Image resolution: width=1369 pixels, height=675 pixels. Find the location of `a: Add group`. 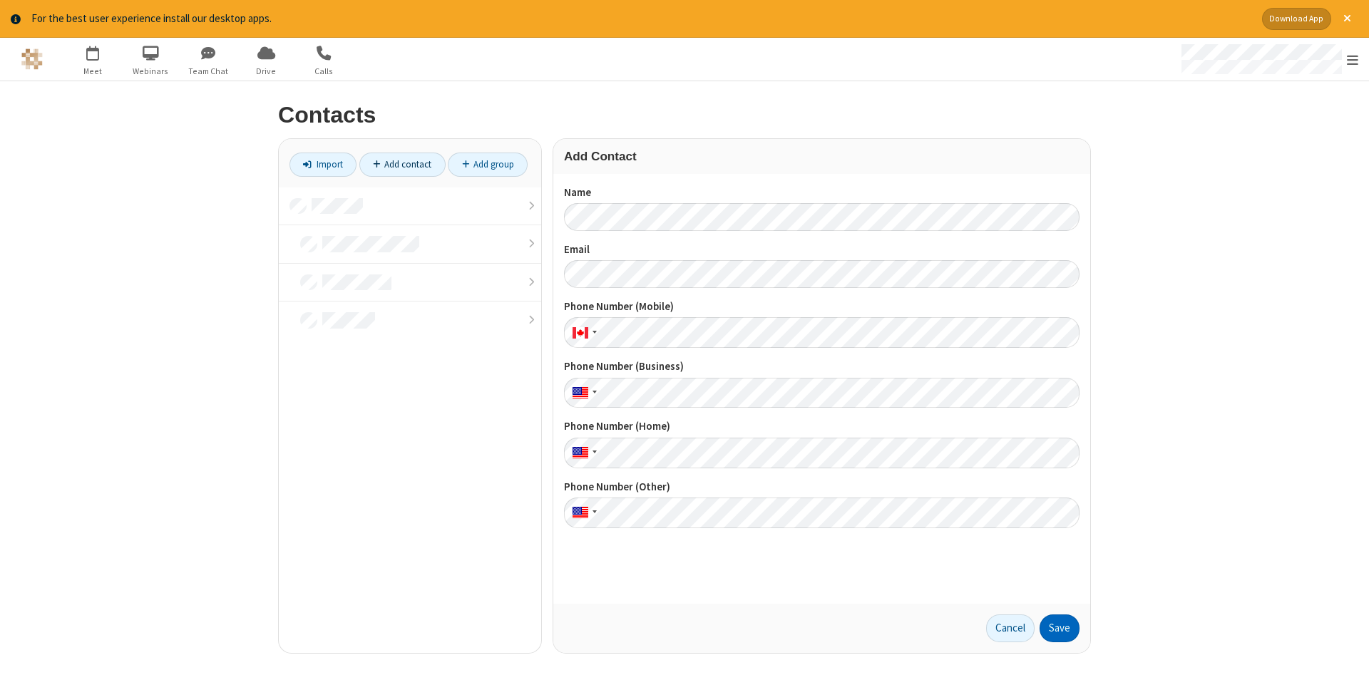

a: Add group is located at coordinates (488, 165).